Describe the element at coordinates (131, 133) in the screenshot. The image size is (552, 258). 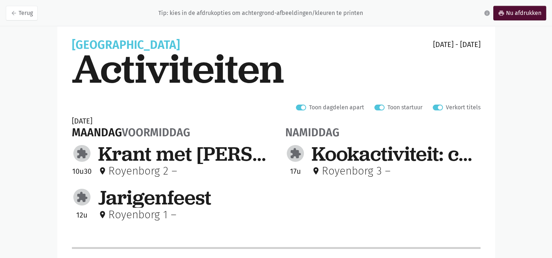
I see `div: maandag` at that location.